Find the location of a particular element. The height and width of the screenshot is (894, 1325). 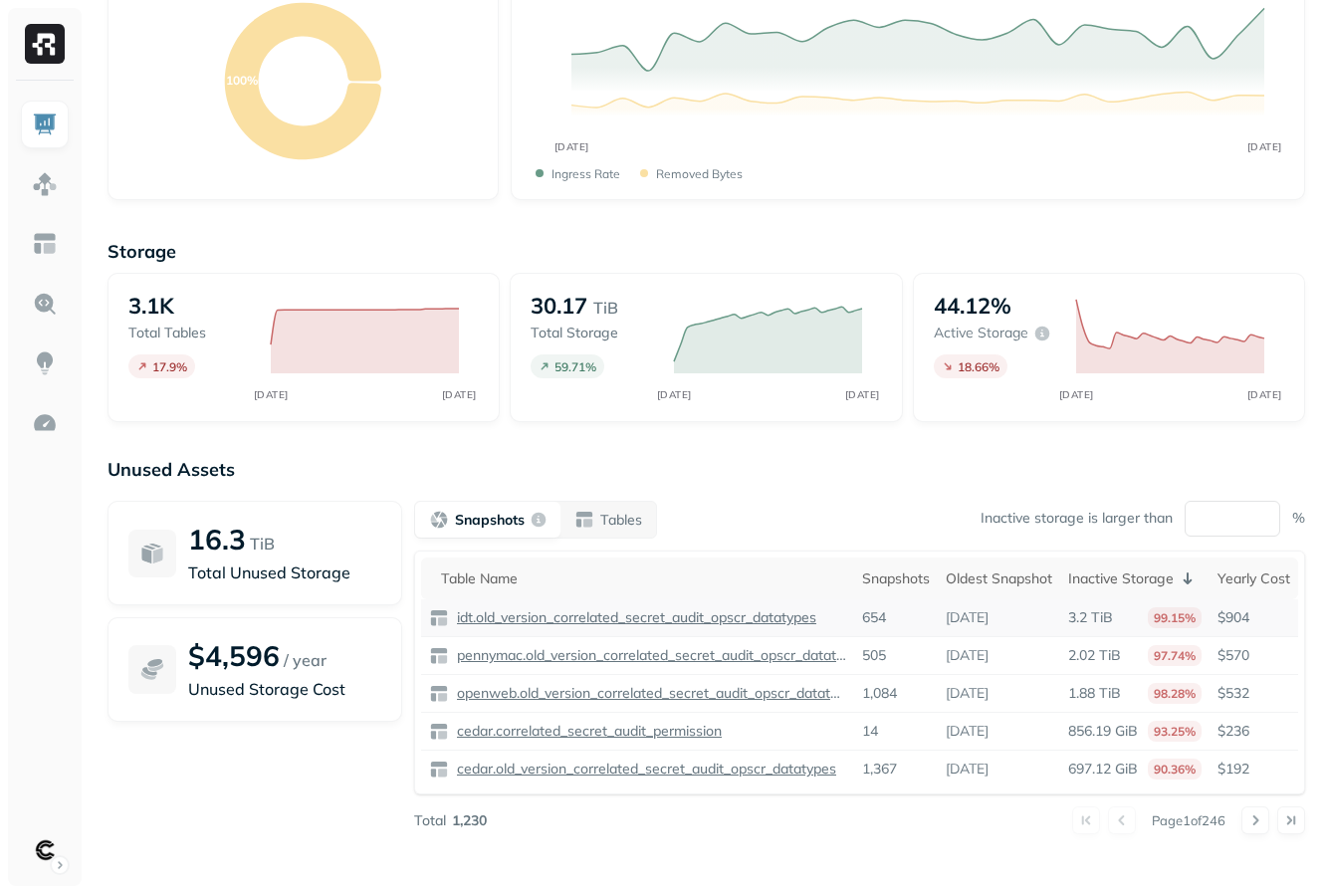

p: idt.old_version_correlated_secret_audit_opscr_datatypes is located at coordinates (634, 617).